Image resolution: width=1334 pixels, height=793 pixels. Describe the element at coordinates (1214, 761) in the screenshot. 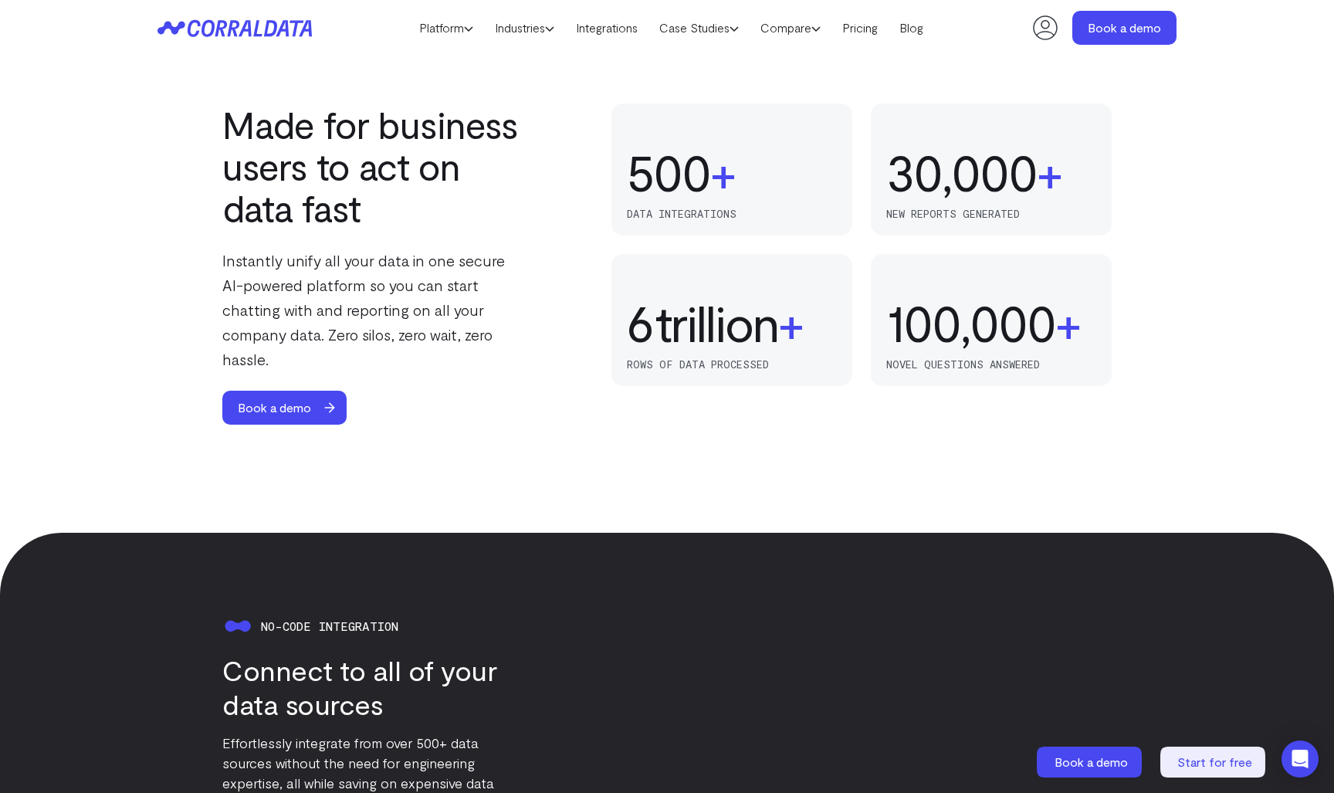

I see `span: Start for free` at that location.